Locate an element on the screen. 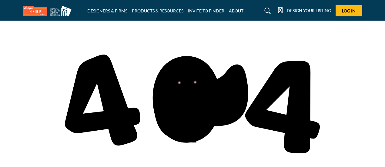 This screenshot has width=385, height=167. a: DESIGNERS & FIRMS is located at coordinates (107, 11).